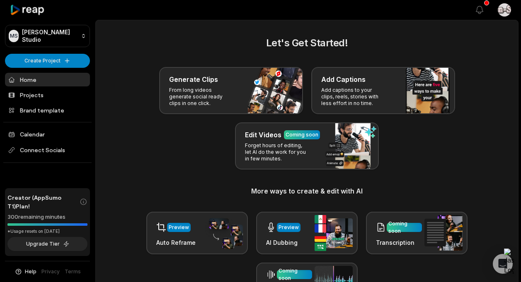  I want to click on p: Add captions to your clips, reels, stories with less effort in no time., so click(353, 97).